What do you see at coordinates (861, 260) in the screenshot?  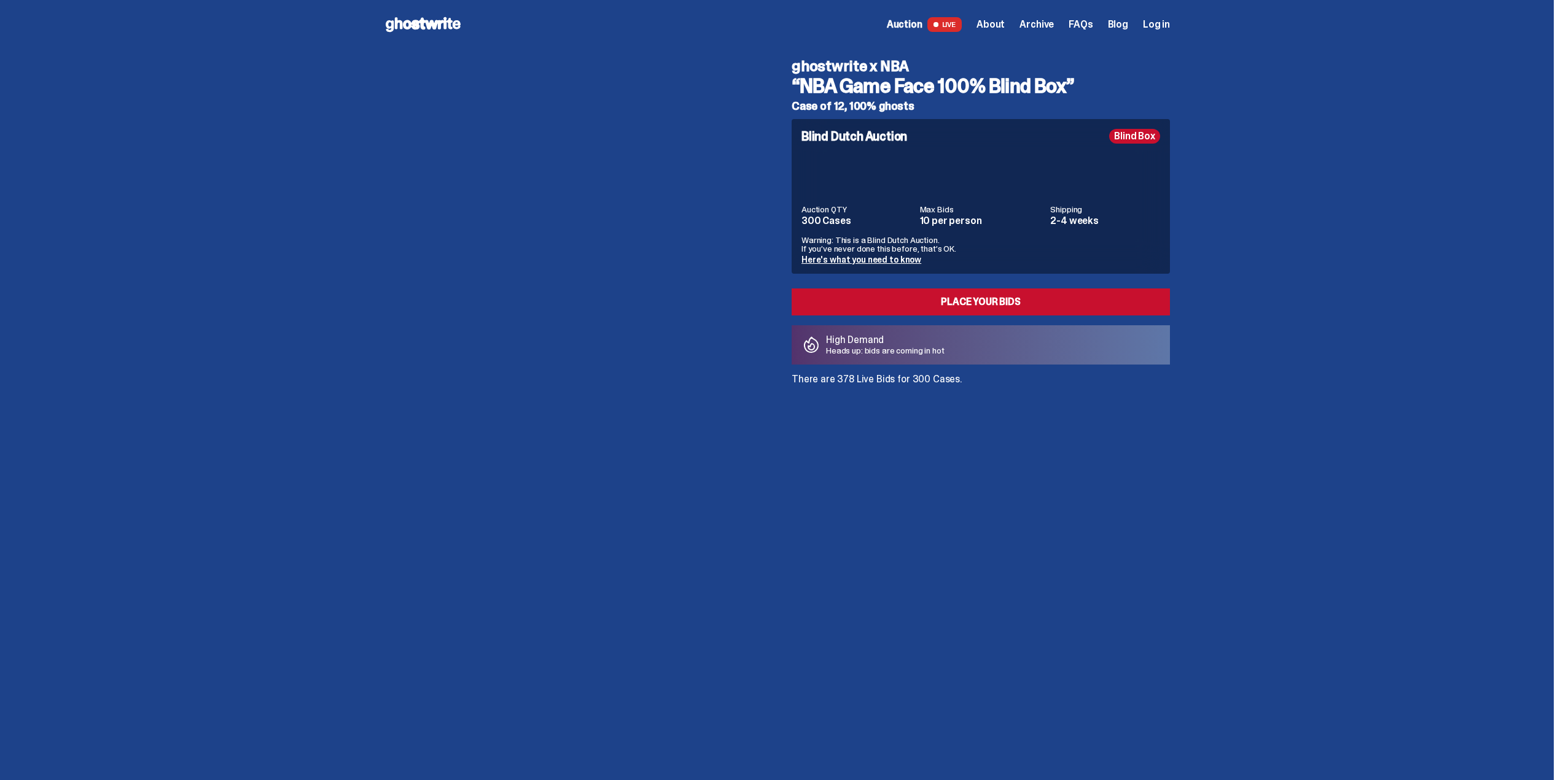 I see `a: Here's what you need to know` at bounding box center [861, 260].